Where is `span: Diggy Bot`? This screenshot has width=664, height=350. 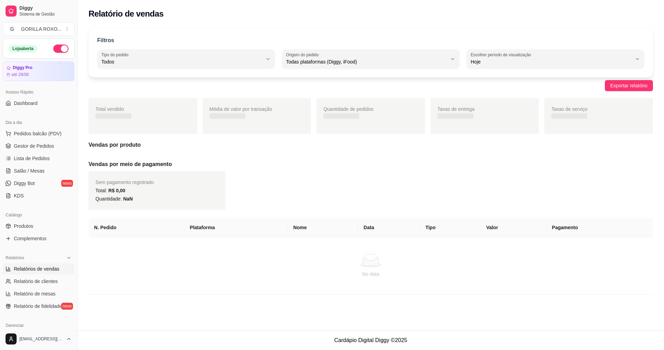
span: Diggy Bot is located at coordinates (24, 184).